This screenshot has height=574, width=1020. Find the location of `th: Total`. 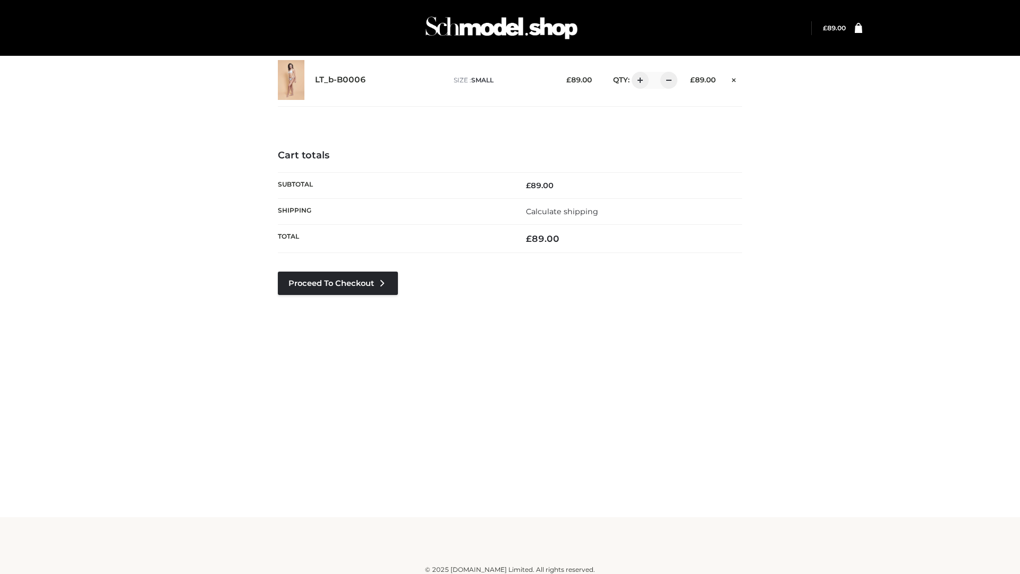

th: Total is located at coordinates (394, 239).